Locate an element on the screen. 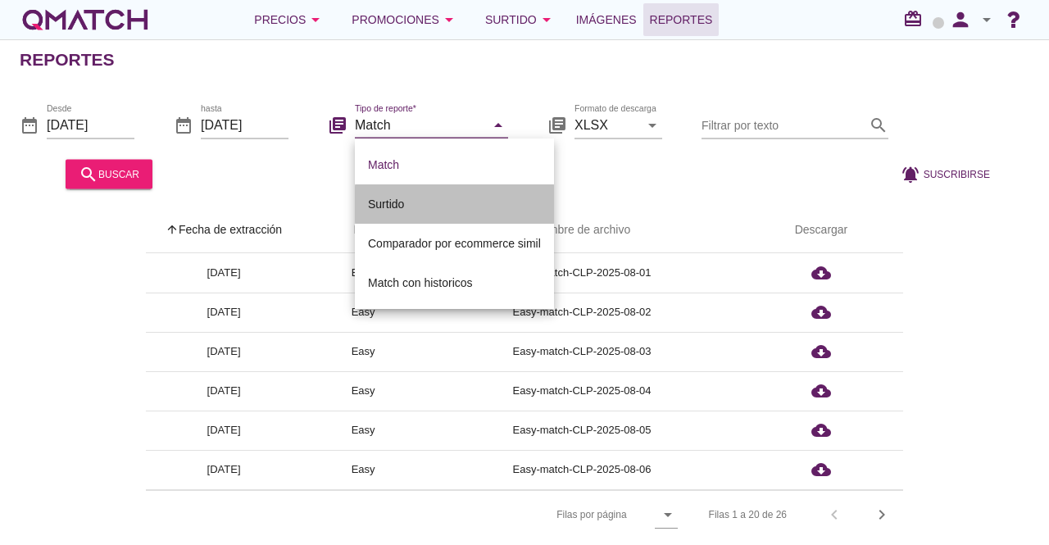 This screenshot has height=545, width=1049. td: Easy-match-CLP-2025-08-06 is located at coordinates (582, 470).